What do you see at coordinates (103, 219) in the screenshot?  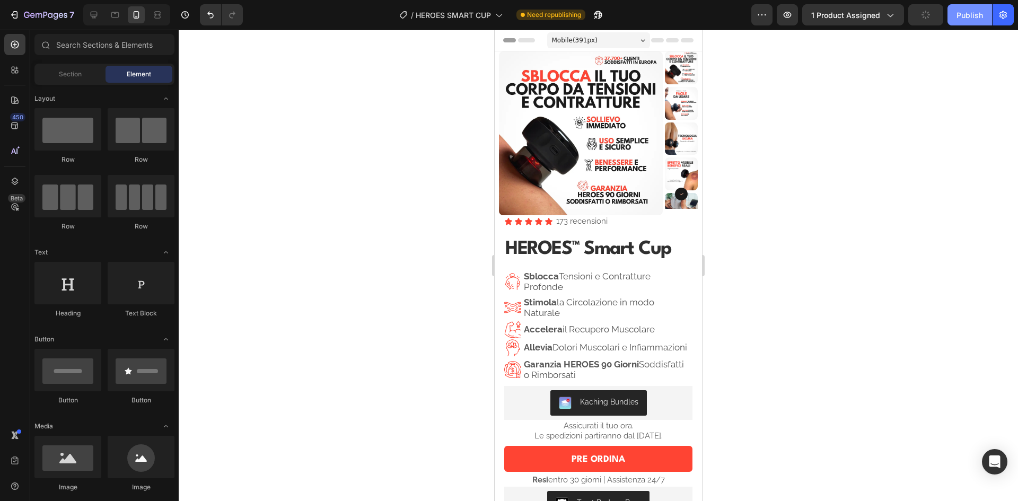 I see `h1: HEROES™ Smart Cup` at bounding box center [103, 219].